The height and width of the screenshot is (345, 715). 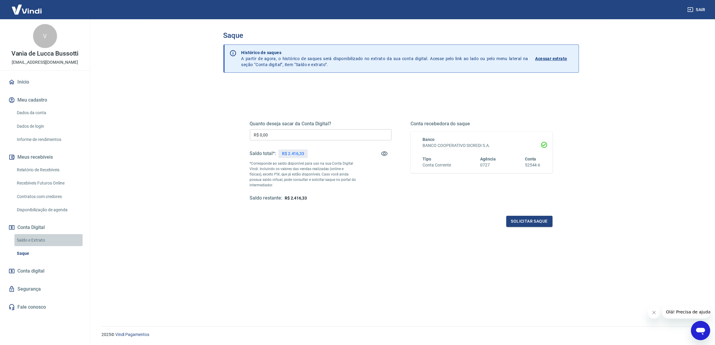 I want to click on h5: Quanto deseja sacar da Conta Digital?, so click(x=321, y=124).